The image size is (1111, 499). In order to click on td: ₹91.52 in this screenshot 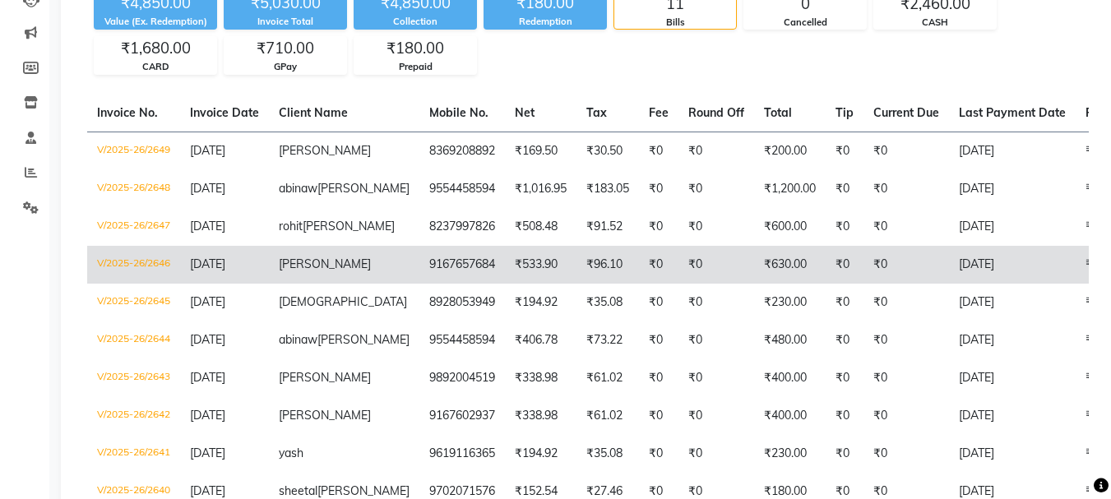, I will do `click(608, 227)`.